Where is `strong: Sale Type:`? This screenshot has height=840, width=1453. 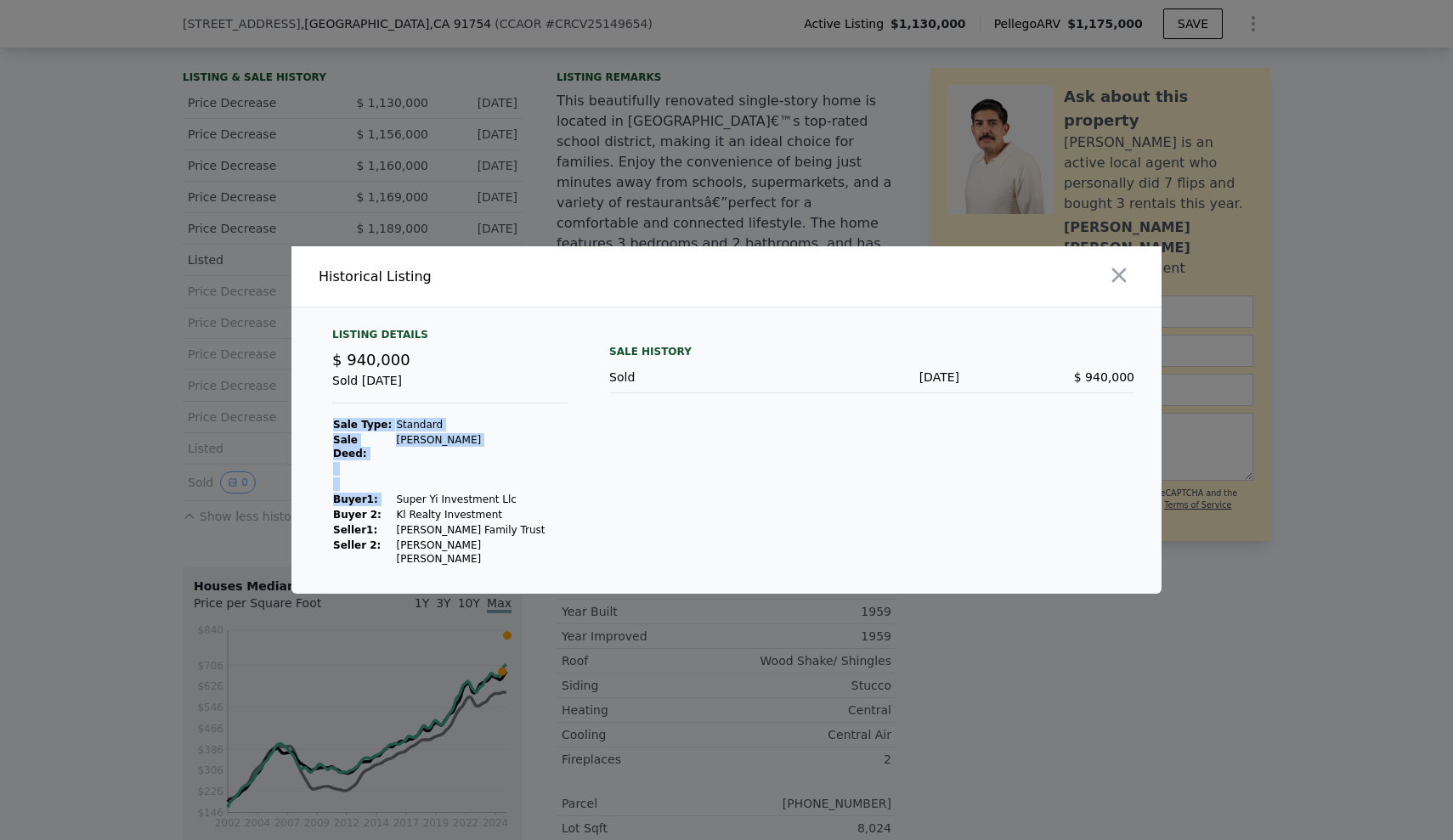
strong: Sale Type: is located at coordinates (362, 424).